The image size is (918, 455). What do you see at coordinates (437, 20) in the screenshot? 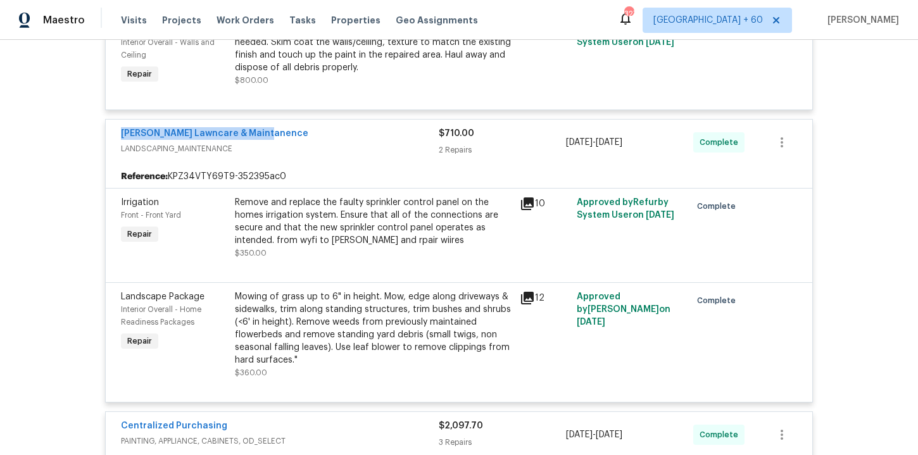
I see `span: Geo Assignments` at bounding box center [437, 20].